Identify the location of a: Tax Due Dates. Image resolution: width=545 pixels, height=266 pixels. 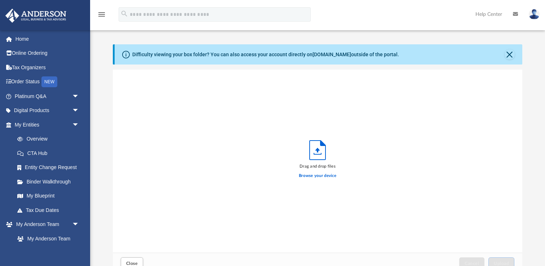
(50, 210).